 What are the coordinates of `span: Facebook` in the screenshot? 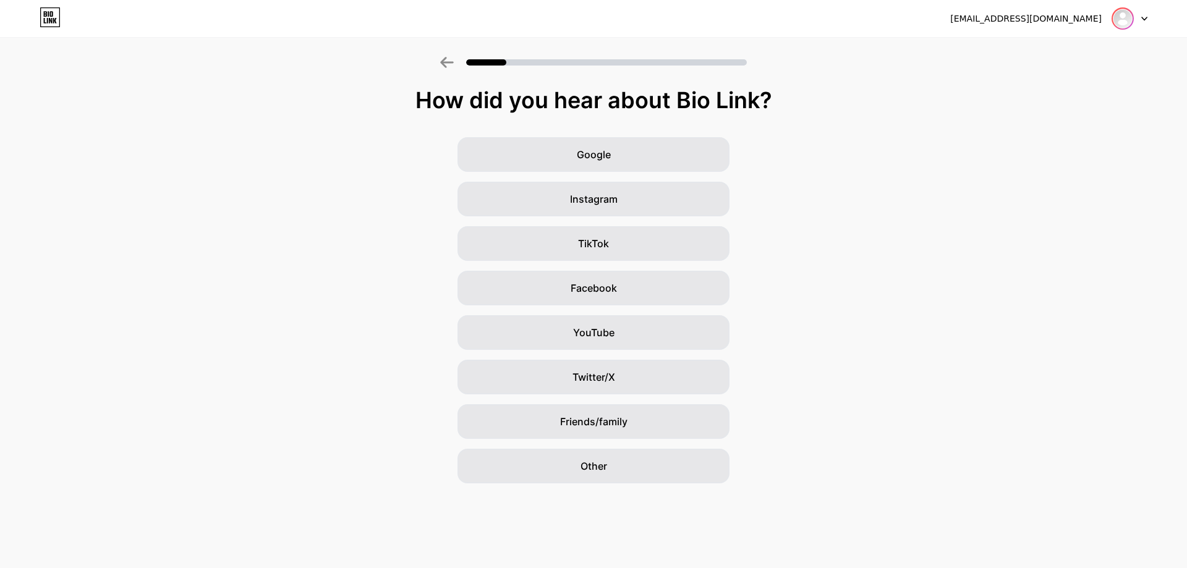 It's located at (594, 288).